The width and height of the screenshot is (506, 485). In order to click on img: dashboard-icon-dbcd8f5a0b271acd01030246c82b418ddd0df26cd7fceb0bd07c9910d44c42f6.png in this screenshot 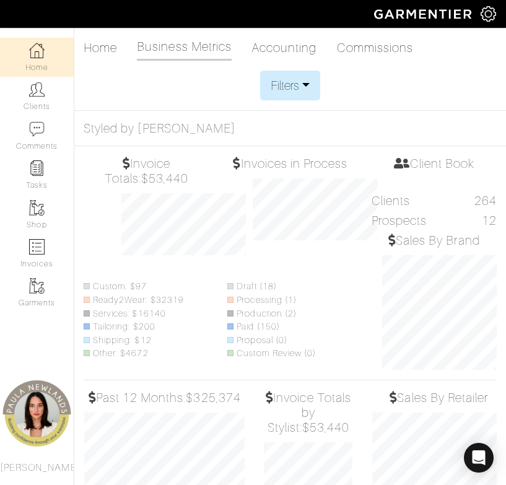, I will do `click(37, 50)`.